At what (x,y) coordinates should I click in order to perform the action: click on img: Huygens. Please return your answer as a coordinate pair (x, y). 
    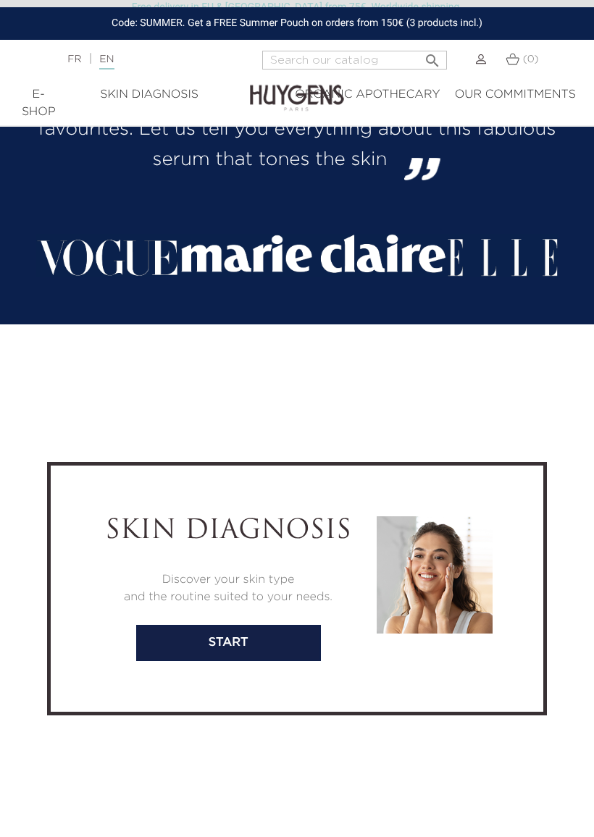
    Looking at the image, I should click on (297, 87).